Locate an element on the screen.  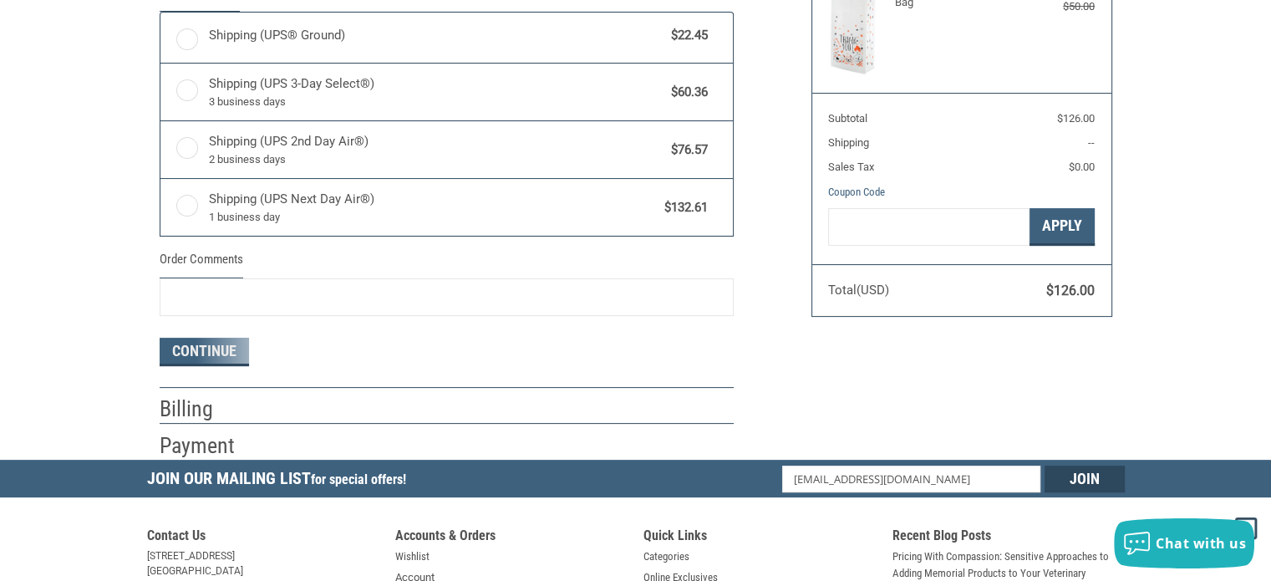
a: Coupon Code is located at coordinates (856, 191).